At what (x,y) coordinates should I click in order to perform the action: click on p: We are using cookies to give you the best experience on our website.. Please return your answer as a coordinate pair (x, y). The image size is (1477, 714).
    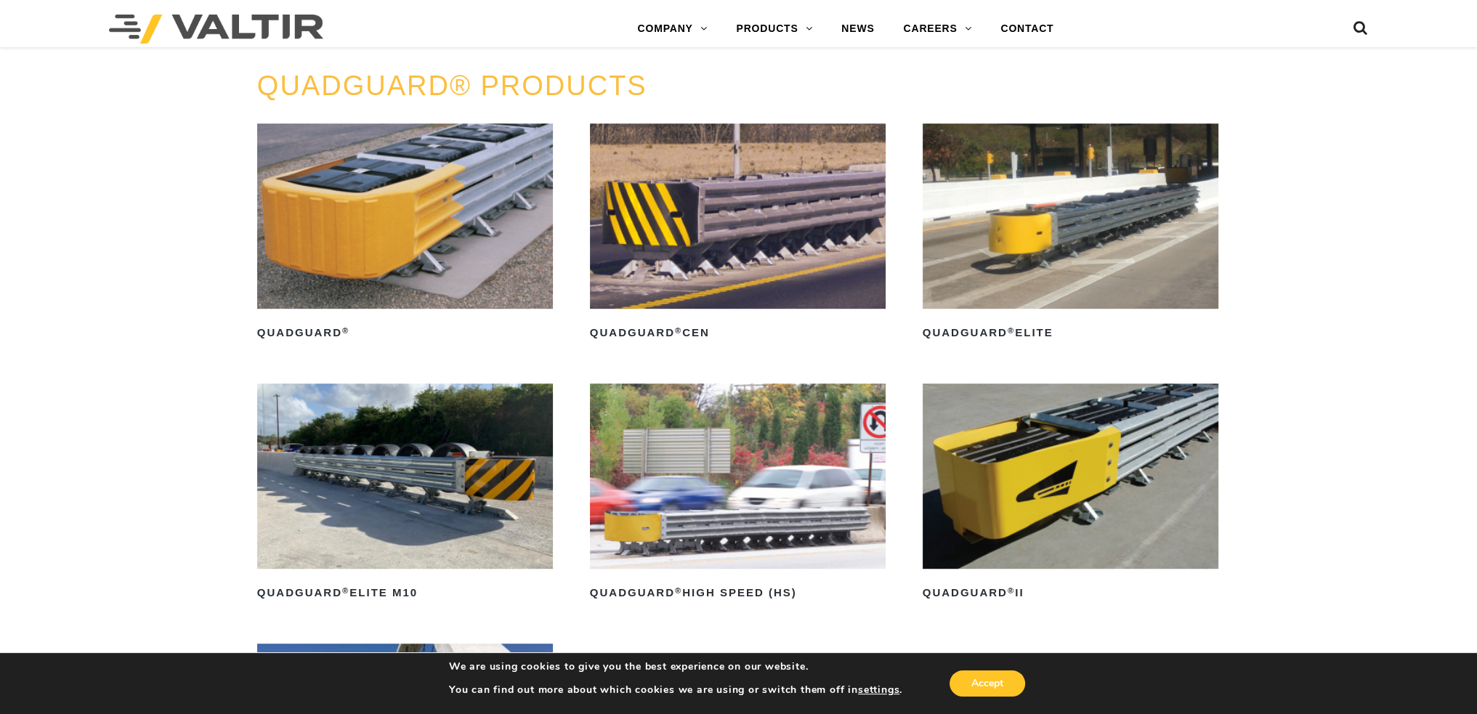
    Looking at the image, I should click on (676, 667).